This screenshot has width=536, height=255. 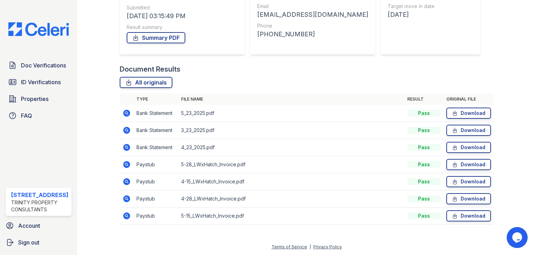 What do you see at coordinates (290, 247) in the screenshot?
I see `a: Terms of Service` at bounding box center [290, 247].